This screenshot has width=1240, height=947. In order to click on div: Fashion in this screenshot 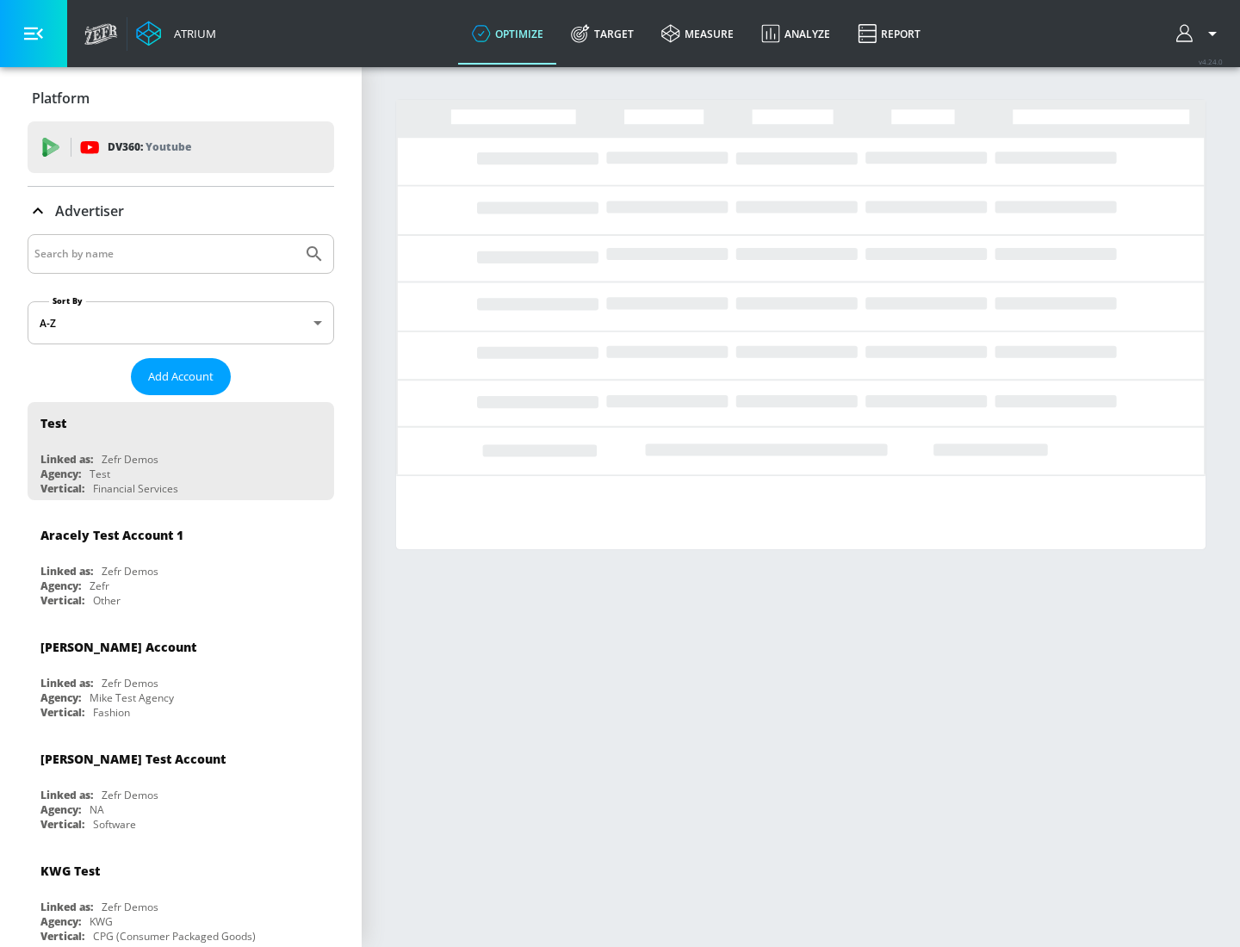, I will do `click(111, 712)`.